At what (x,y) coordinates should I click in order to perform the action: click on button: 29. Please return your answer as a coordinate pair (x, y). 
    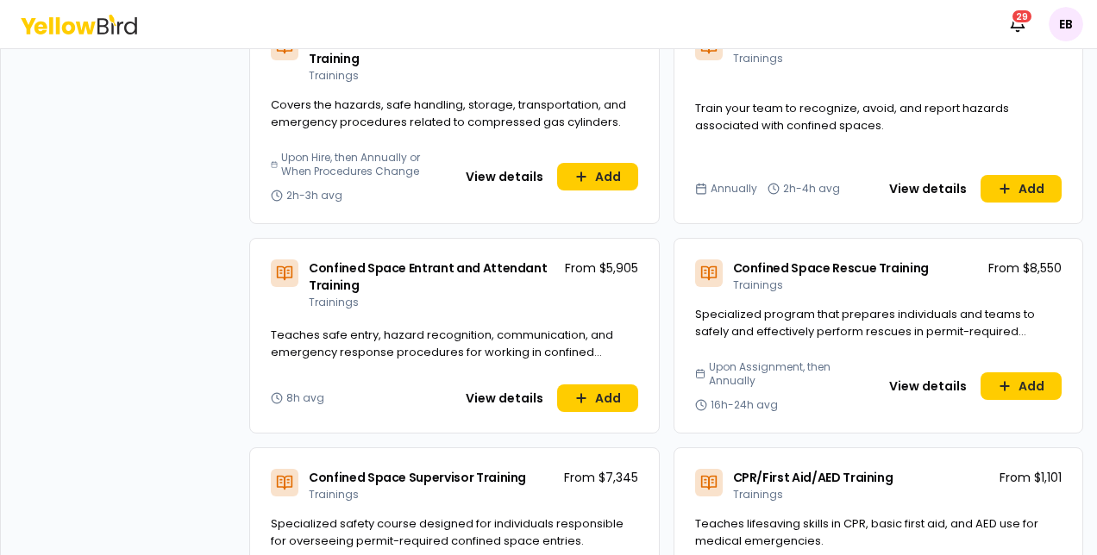
    Looking at the image, I should click on (1018, 24).